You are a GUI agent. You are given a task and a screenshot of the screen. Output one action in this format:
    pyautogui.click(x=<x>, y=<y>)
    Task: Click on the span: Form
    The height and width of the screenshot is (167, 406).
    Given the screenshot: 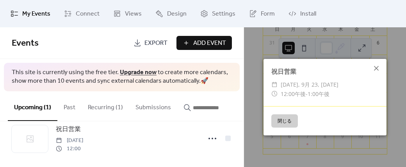 What is the action you would take?
    pyautogui.click(x=268, y=14)
    